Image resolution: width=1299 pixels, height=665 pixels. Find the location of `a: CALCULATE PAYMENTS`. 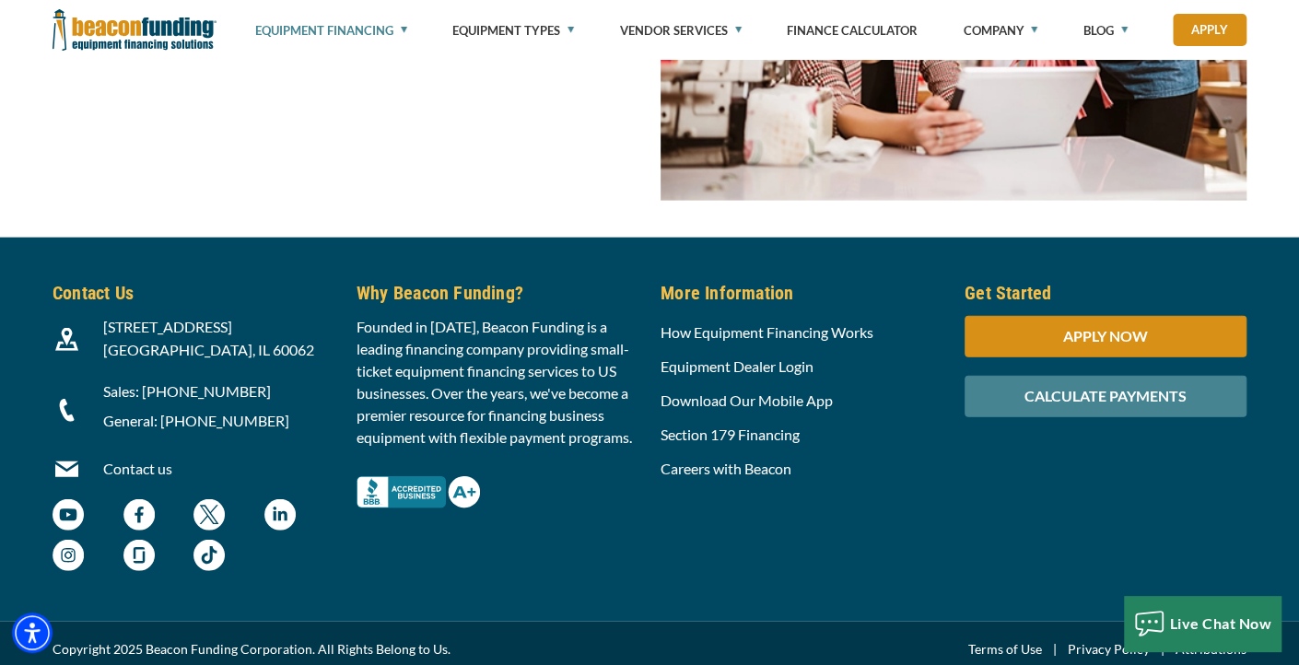

a: CALCULATE PAYMENTS is located at coordinates (1106, 395).